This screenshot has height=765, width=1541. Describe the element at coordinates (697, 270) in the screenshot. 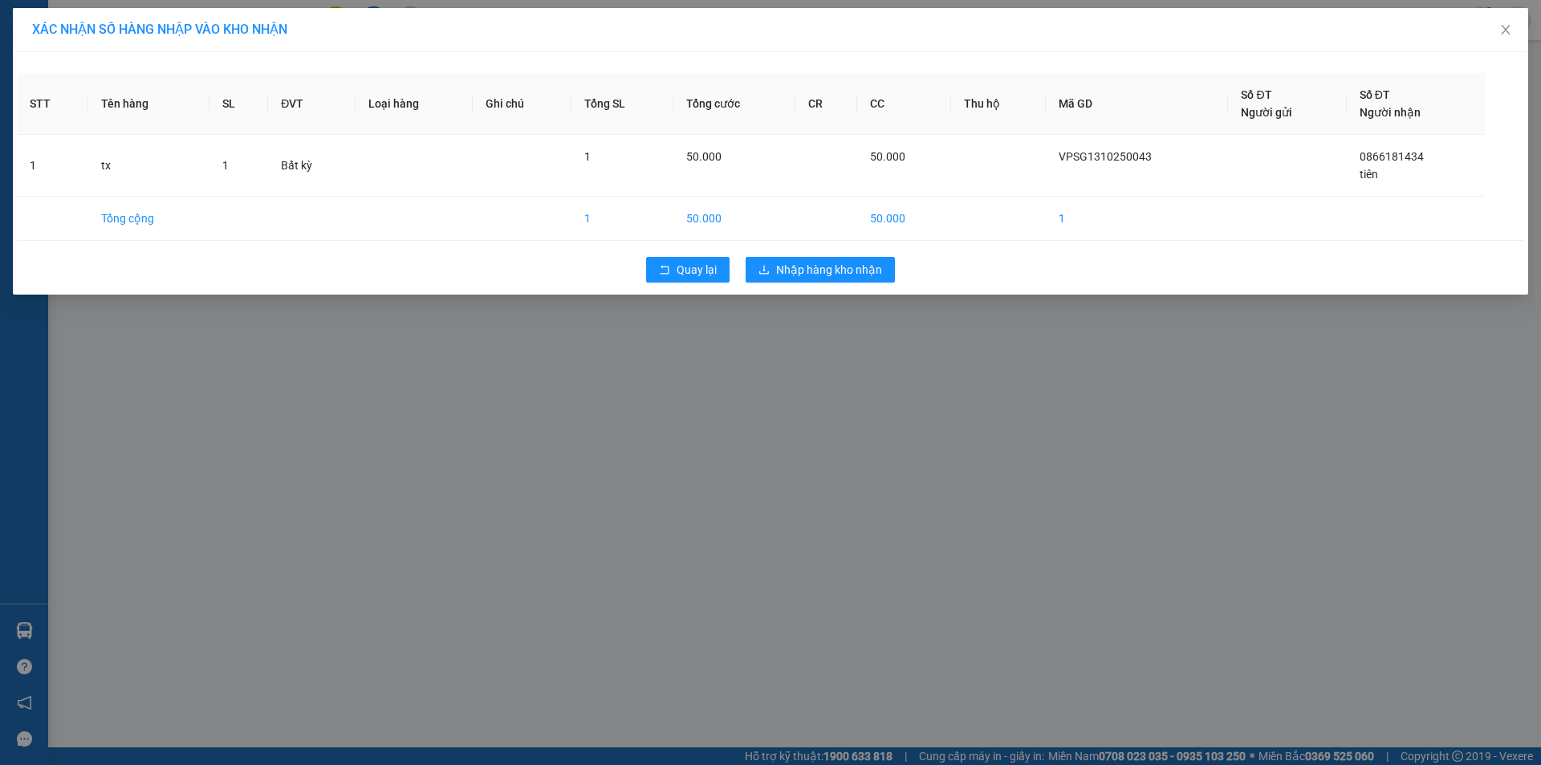

I see `span: Quay lại` at that location.